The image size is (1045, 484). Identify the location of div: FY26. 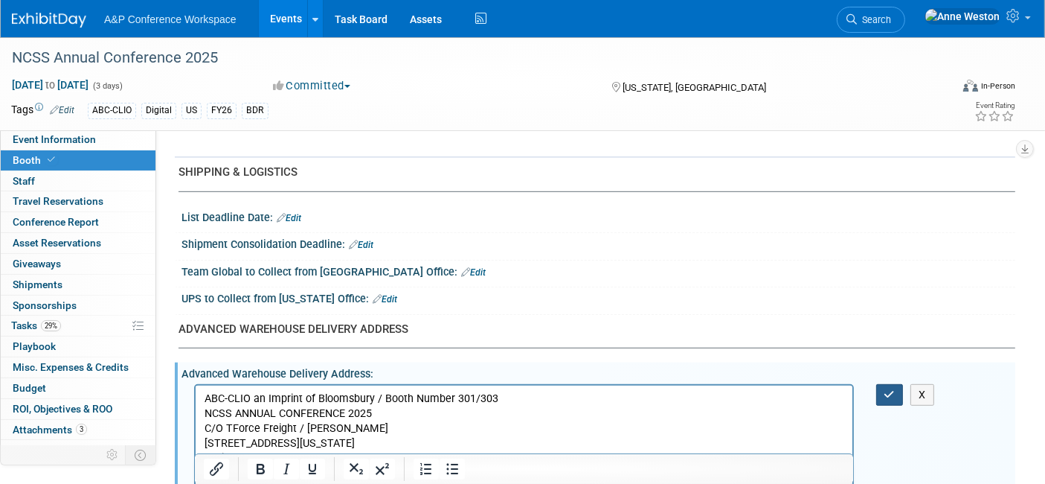
(222, 110).